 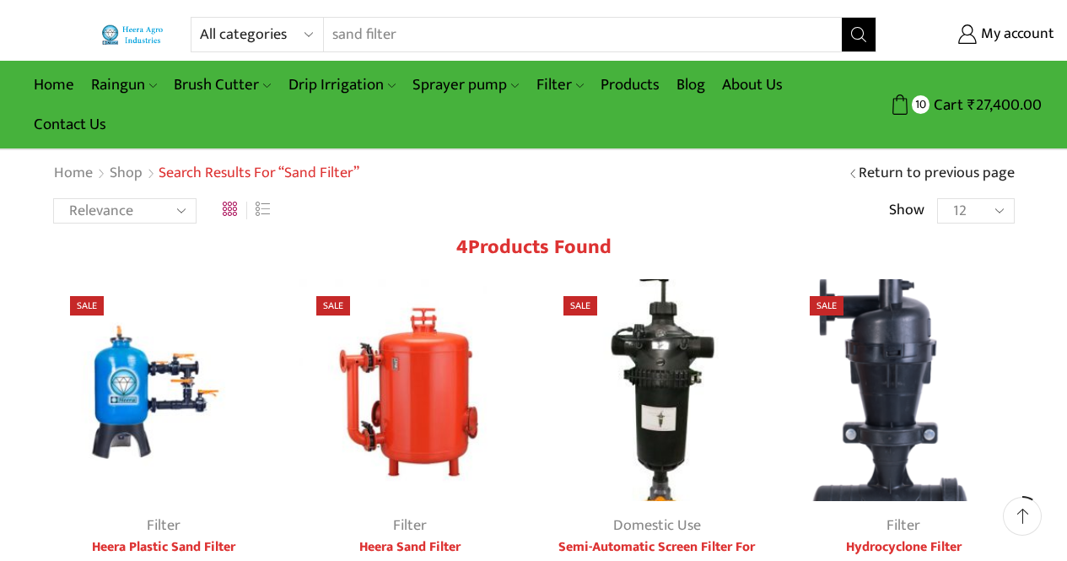 What do you see at coordinates (1015, 35) in the screenshot?
I see `span: My account` at bounding box center [1015, 35].